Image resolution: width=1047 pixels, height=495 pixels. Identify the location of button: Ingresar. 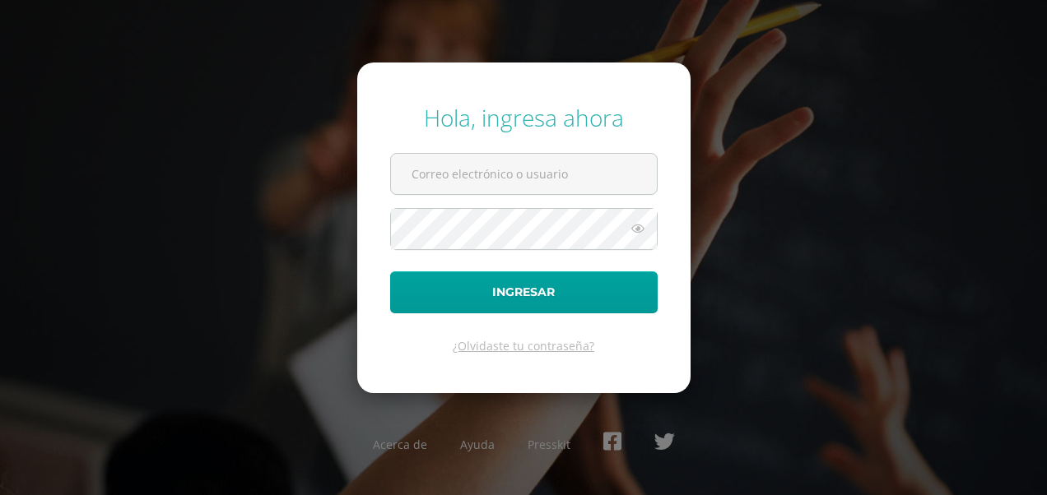
(523, 292).